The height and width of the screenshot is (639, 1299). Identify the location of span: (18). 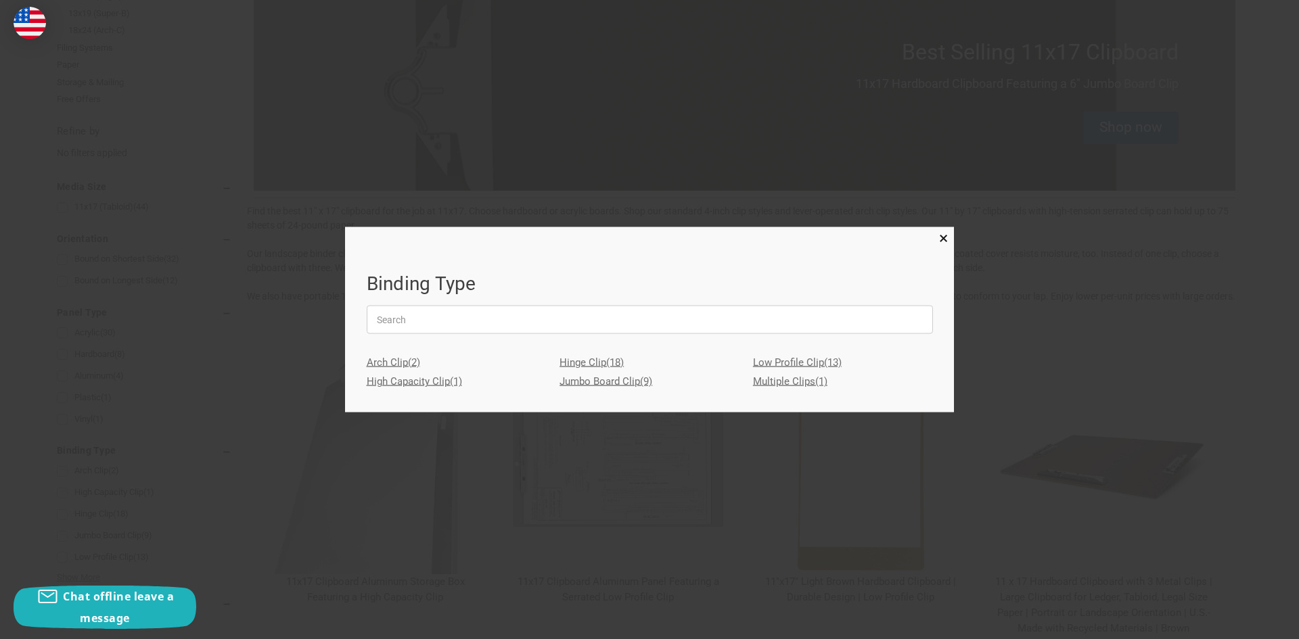
(615, 362).